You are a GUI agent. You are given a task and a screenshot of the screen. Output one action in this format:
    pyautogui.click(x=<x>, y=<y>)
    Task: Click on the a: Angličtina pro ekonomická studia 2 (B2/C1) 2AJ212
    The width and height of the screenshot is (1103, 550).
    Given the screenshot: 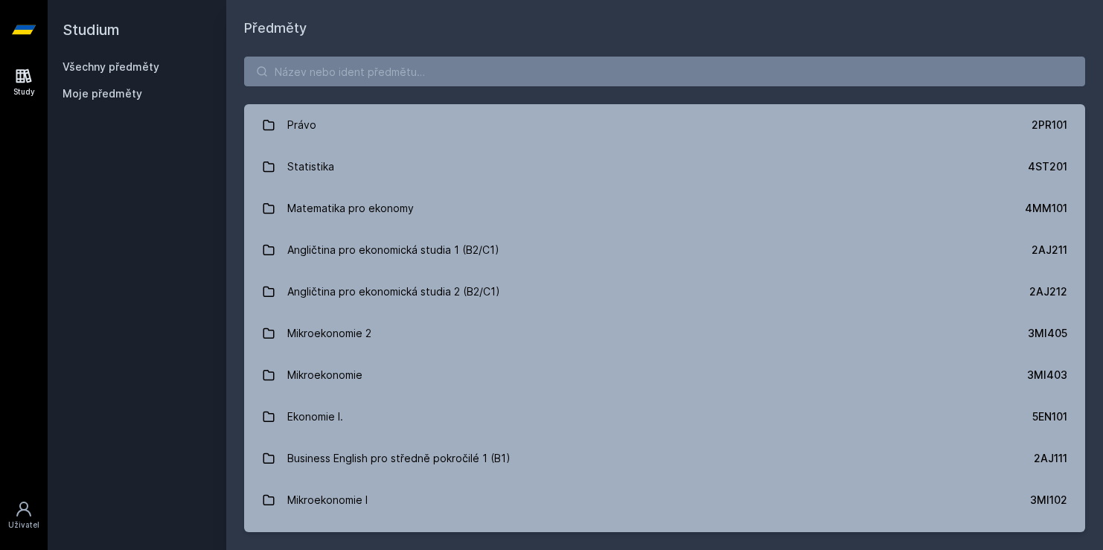 What is the action you would take?
    pyautogui.click(x=664, y=292)
    